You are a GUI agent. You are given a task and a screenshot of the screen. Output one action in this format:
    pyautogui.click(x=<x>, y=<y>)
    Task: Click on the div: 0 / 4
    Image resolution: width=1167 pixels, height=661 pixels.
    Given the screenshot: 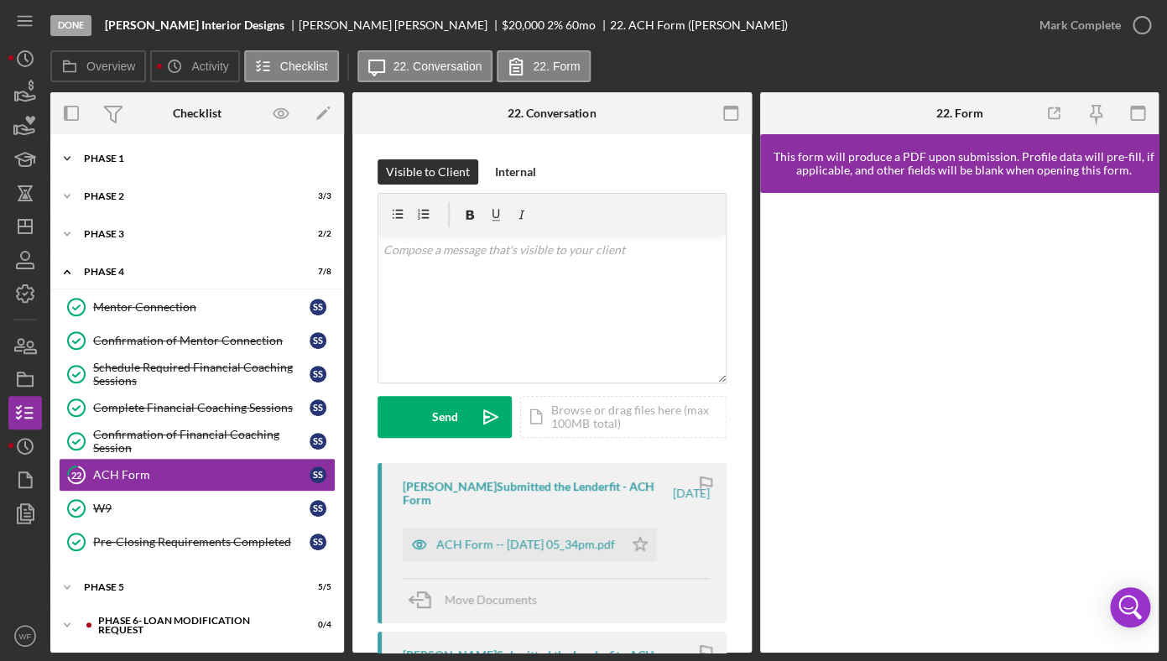 What is the action you would take?
    pyautogui.click(x=316, y=625)
    